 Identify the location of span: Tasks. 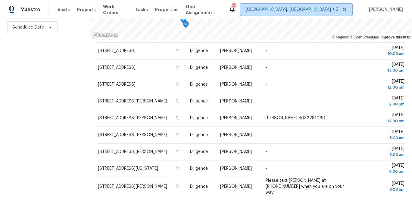
(142, 10).